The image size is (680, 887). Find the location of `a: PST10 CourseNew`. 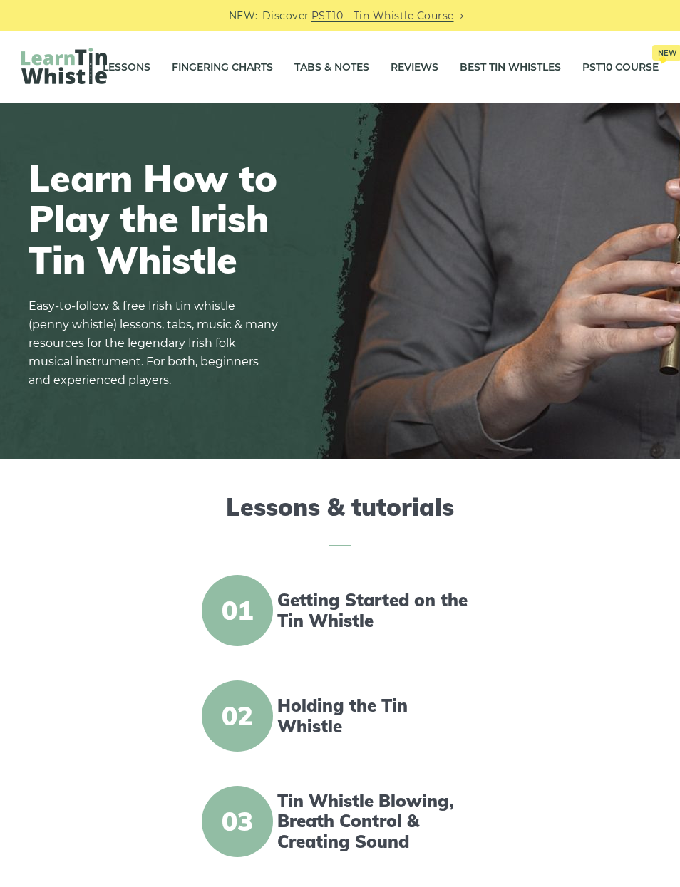

a: PST10 CourseNew is located at coordinates (620, 67).